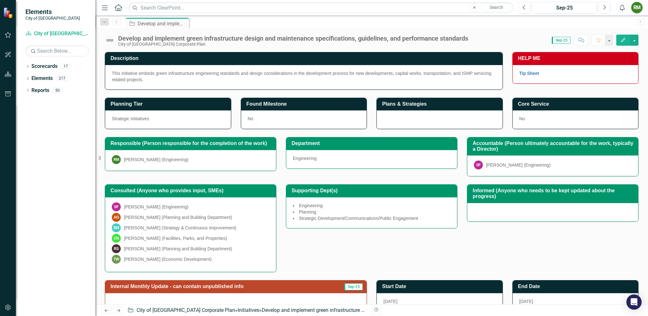 The image size is (648, 316). Describe the element at coordinates (116, 260) in the screenshot. I see `div: TW` at that location.